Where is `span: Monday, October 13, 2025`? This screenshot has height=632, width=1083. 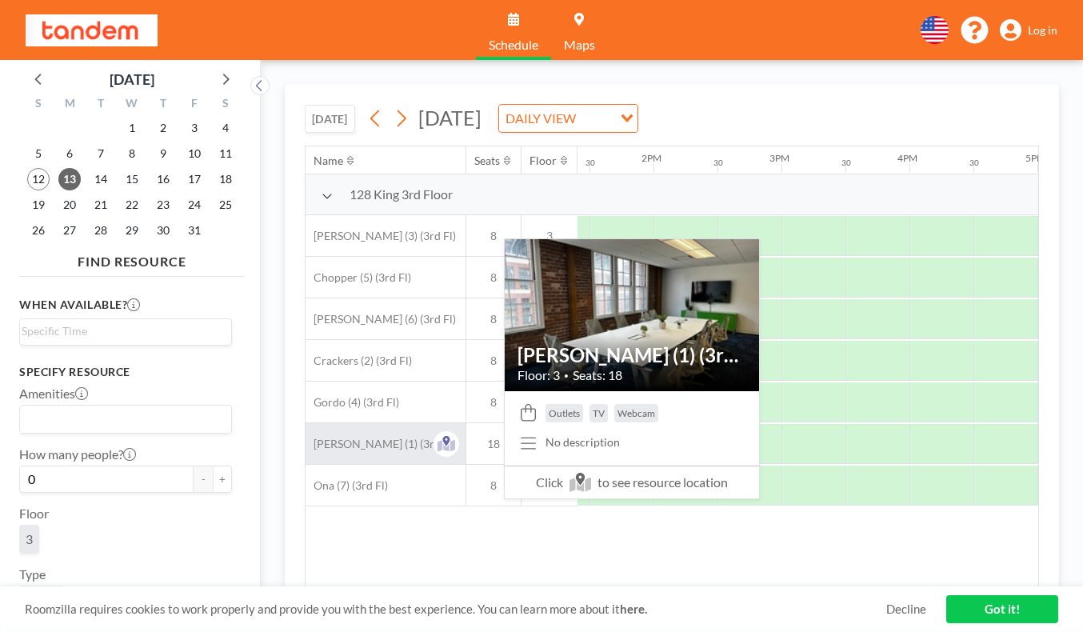 span: Monday, October 13, 2025 is located at coordinates (70, 179).